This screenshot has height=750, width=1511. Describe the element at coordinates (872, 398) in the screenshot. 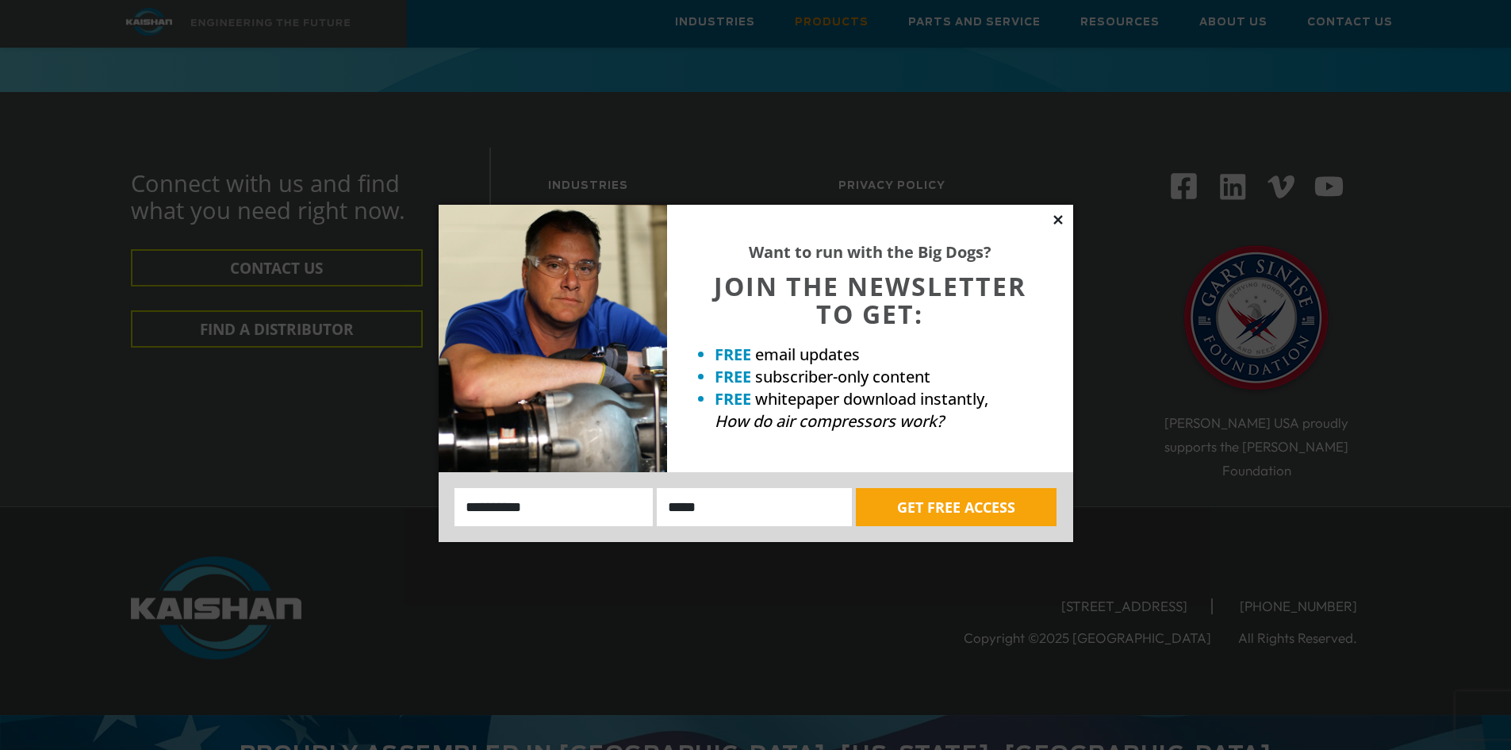

I see `span: whitepaper download instantly,` at that location.